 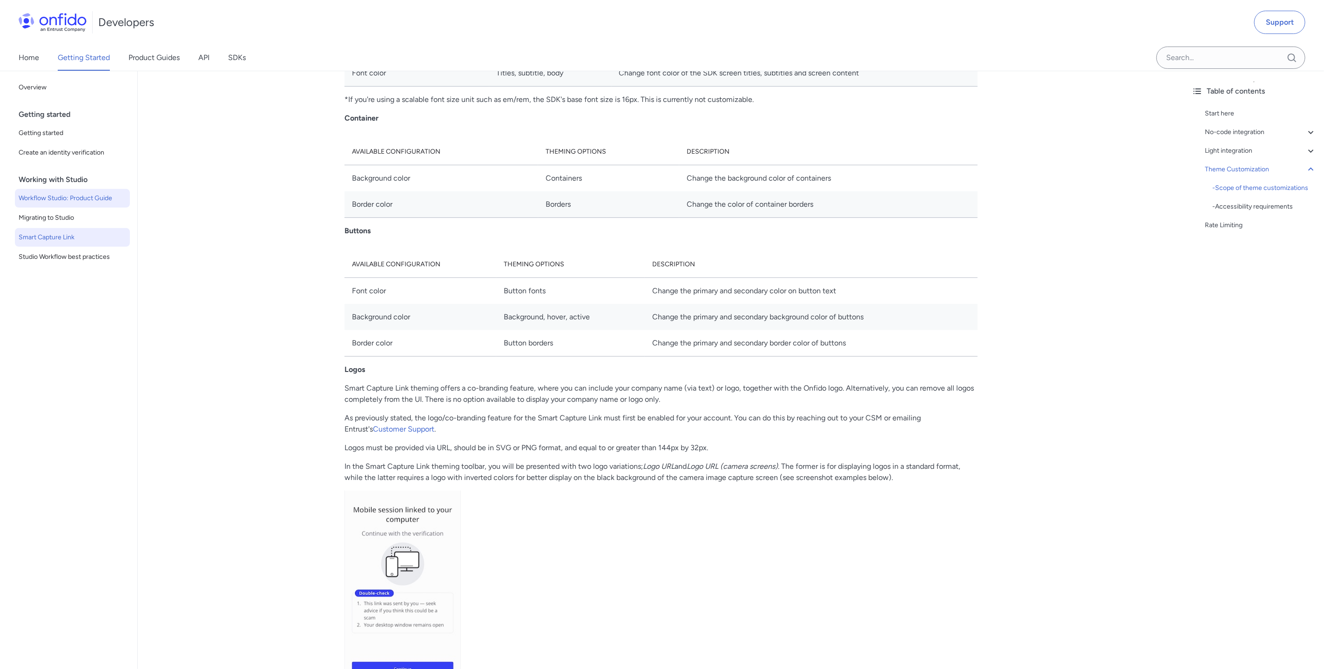 What do you see at coordinates (570, 343) in the screenshot?
I see `td: Button borders` at bounding box center [570, 343].